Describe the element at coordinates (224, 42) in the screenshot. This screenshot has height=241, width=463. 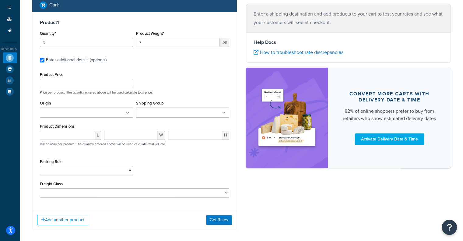
I see `span: lbs` at that location.